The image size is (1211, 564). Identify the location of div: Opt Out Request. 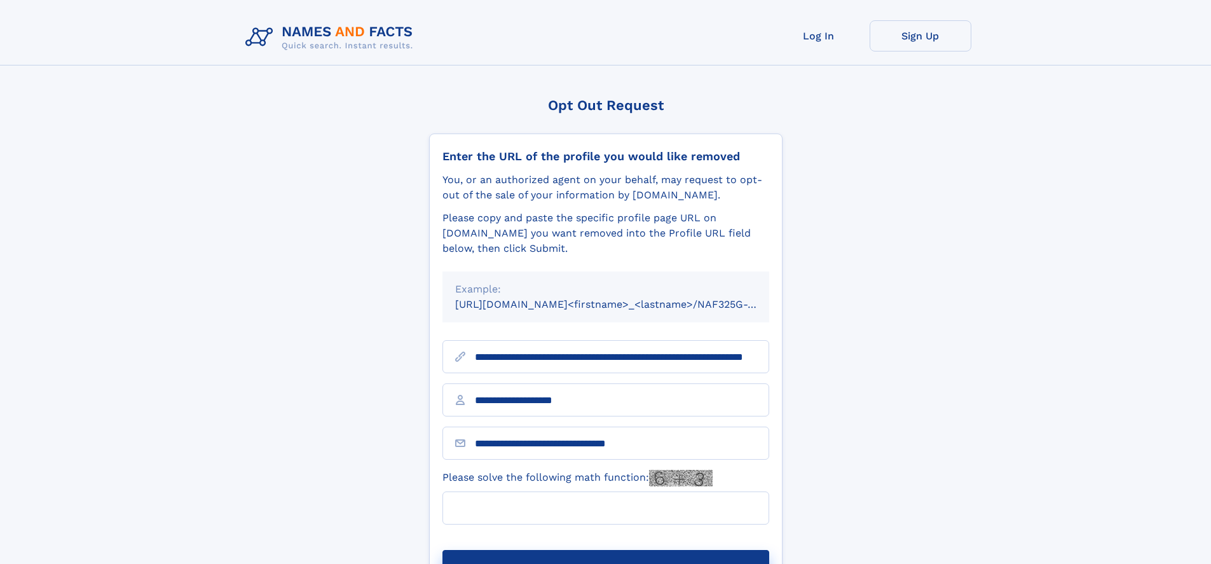
(606, 105).